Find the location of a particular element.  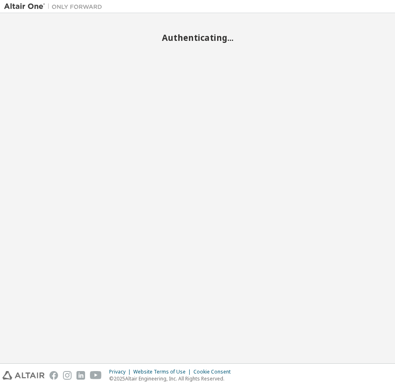

img: instagram.svg is located at coordinates (67, 375).